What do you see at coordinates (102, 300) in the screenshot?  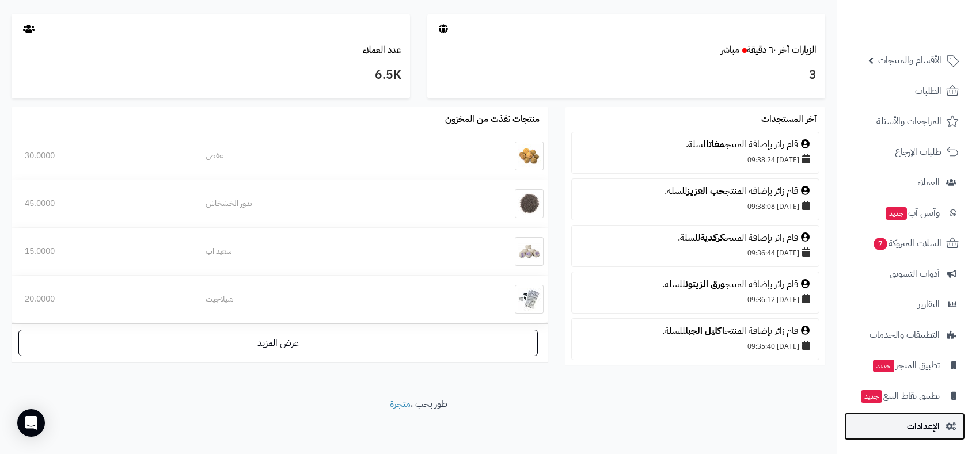 I see `div: 20.0000` at bounding box center [102, 300].